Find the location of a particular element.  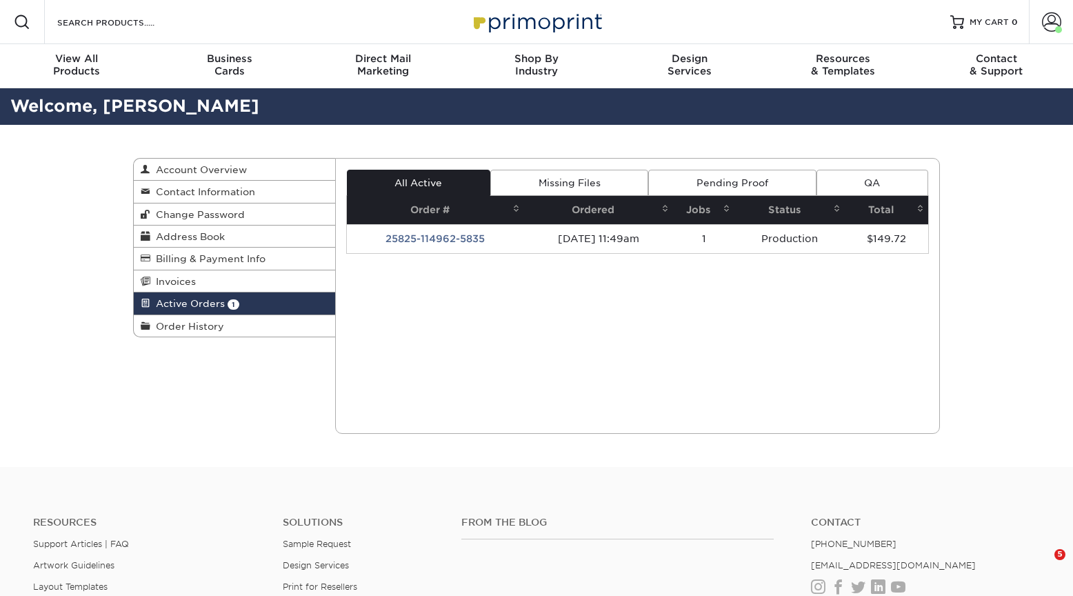

div: Services is located at coordinates (690, 65).